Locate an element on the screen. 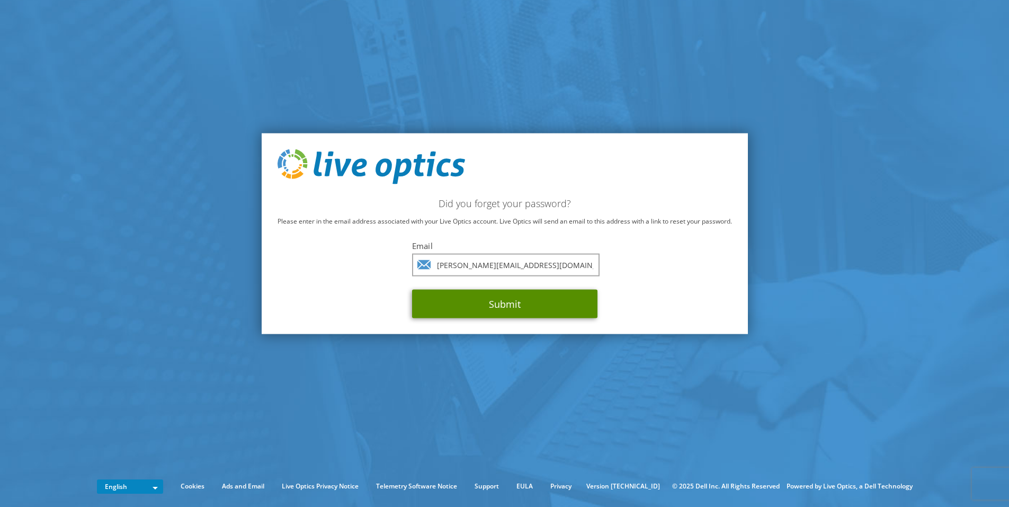 The width and height of the screenshot is (1009, 507). p: Please enter in the email address associated with your Live Optics account. Live Optics will send... is located at coordinates (505, 221).